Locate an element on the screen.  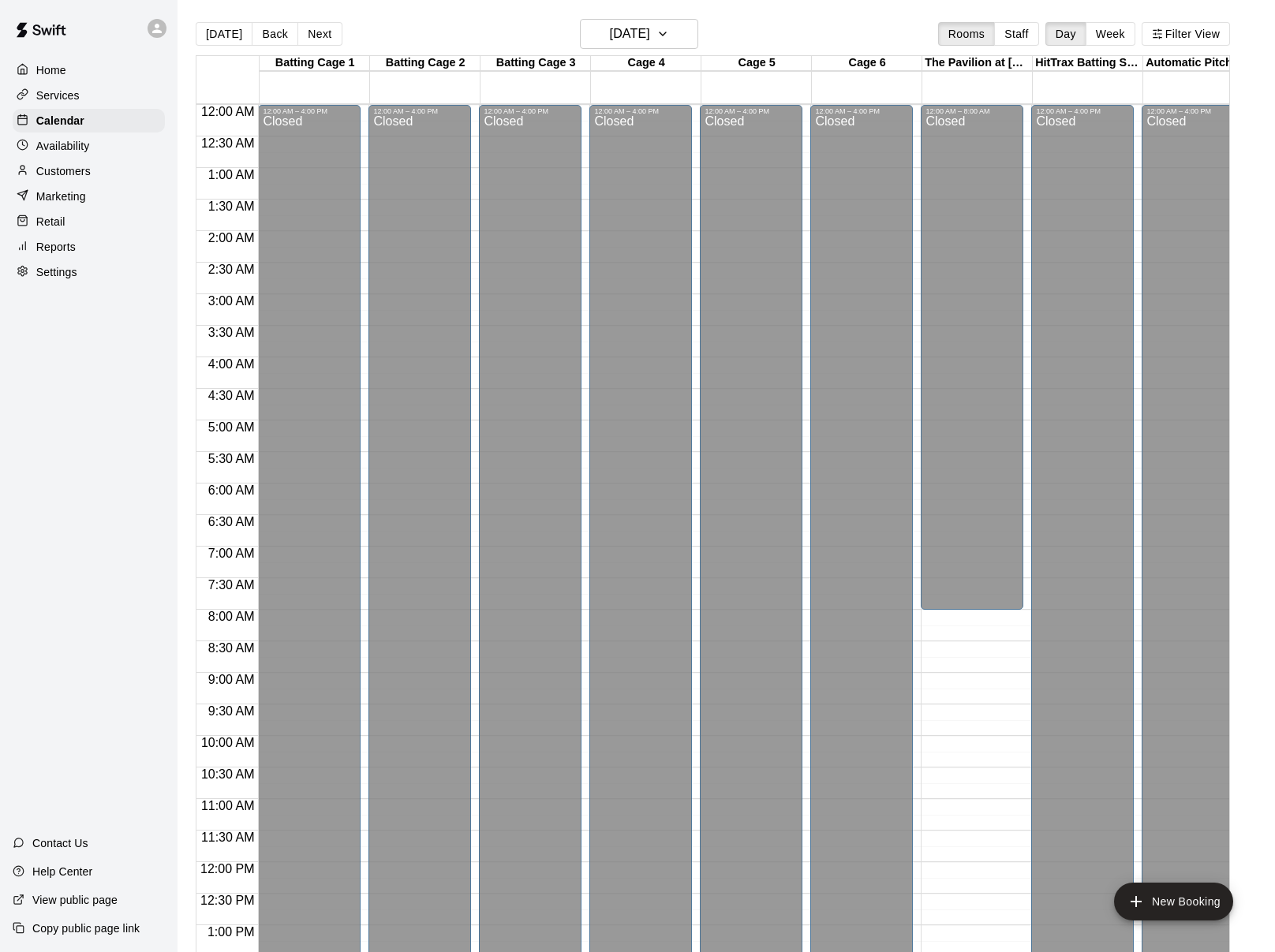
a: Services is located at coordinates (88, 95).